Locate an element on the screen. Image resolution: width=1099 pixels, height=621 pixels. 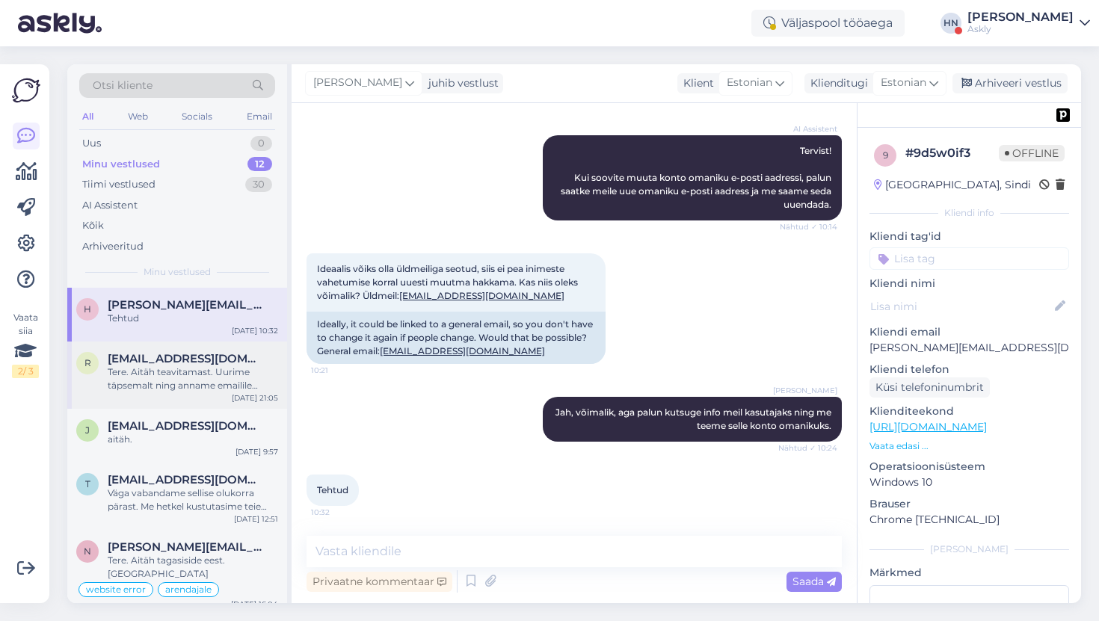
div: 2 / 3 is located at coordinates (25, 372).